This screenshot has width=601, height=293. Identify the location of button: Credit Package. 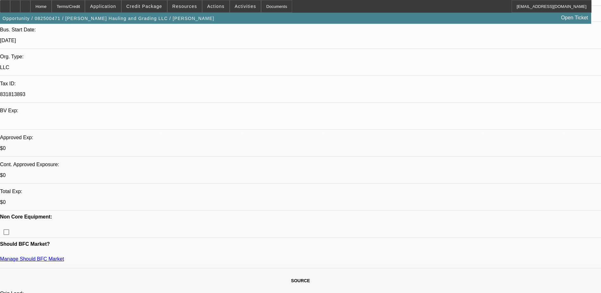
(144, 6).